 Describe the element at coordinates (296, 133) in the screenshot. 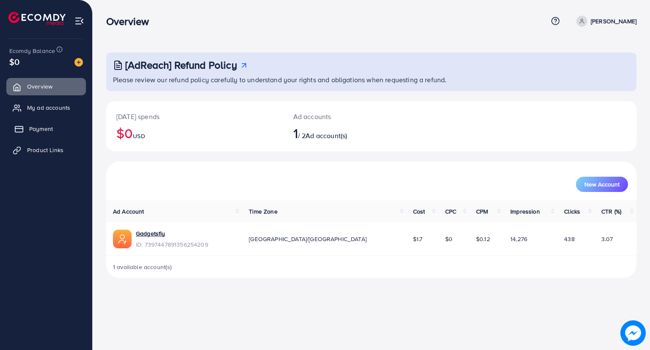

I see `span: 1` at that location.